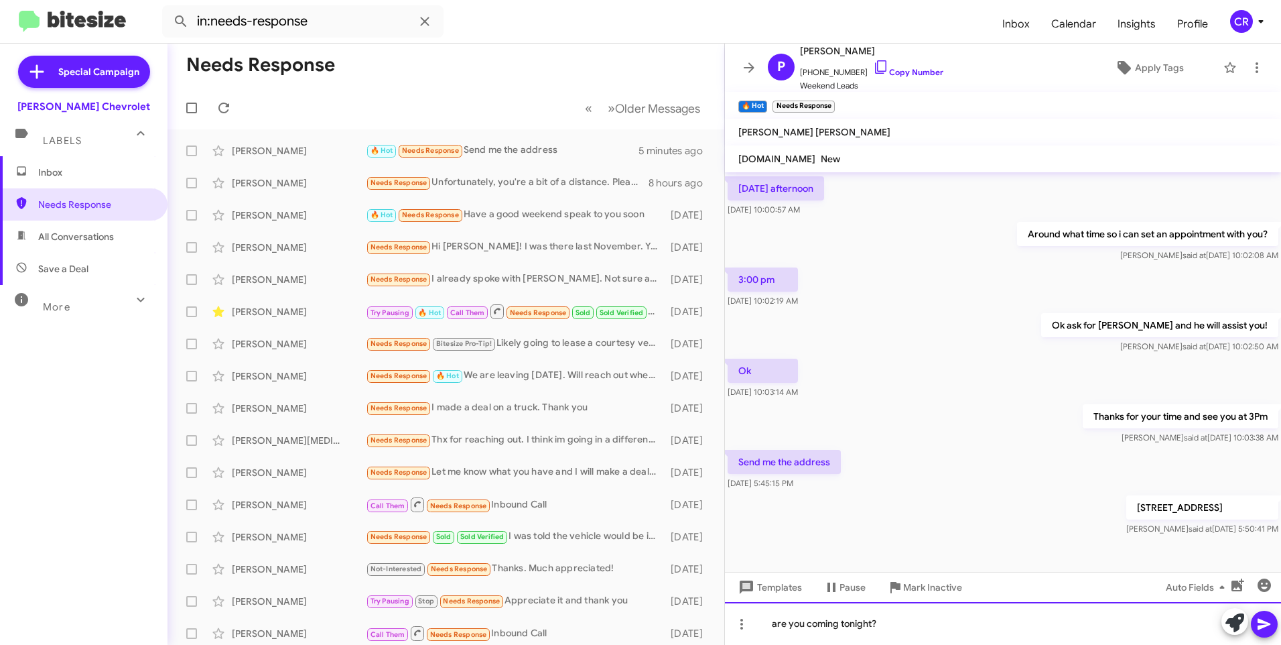 The height and width of the screenshot is (645, 1281). What do you see at coordinates (852, 587) in the screenshot?
I see `span: Pause` at bounding box center [852, 587].